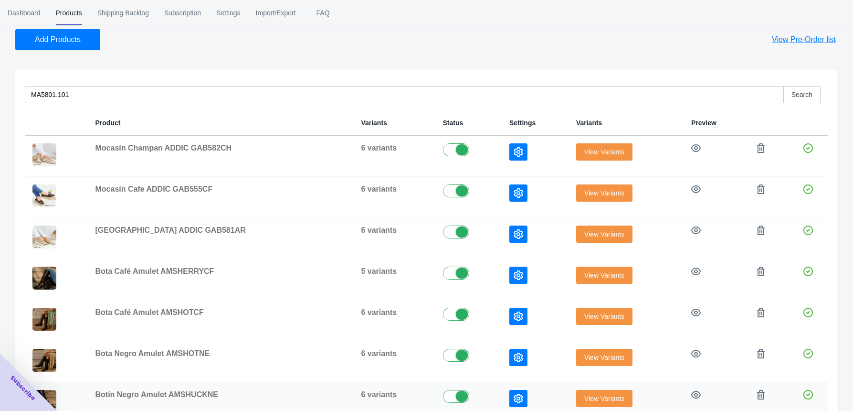 The height and width of the screenshot is (411, 853). Describe the element at coordinates (107, 123) in the screenshot. I see `span: Product` at that location.